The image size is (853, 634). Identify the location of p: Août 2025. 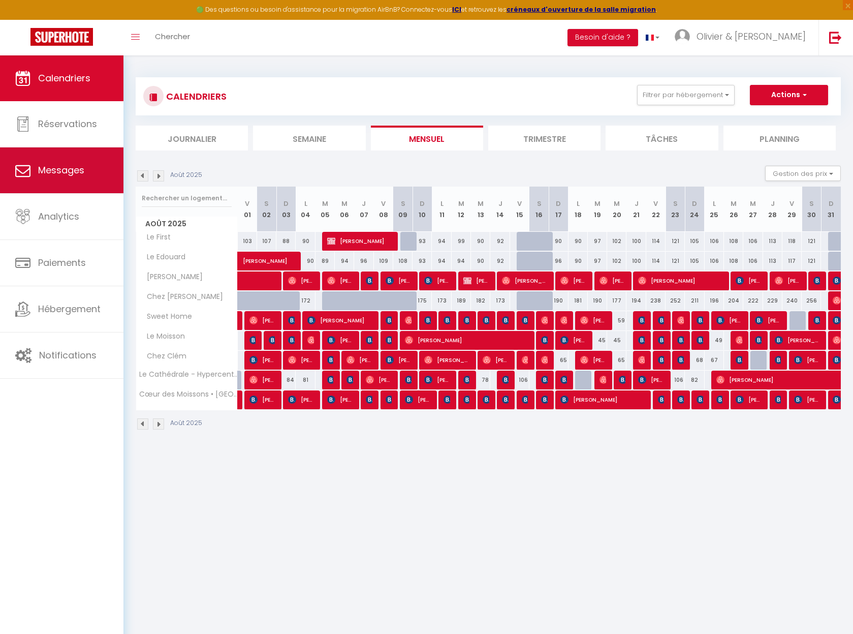
(186, 175).